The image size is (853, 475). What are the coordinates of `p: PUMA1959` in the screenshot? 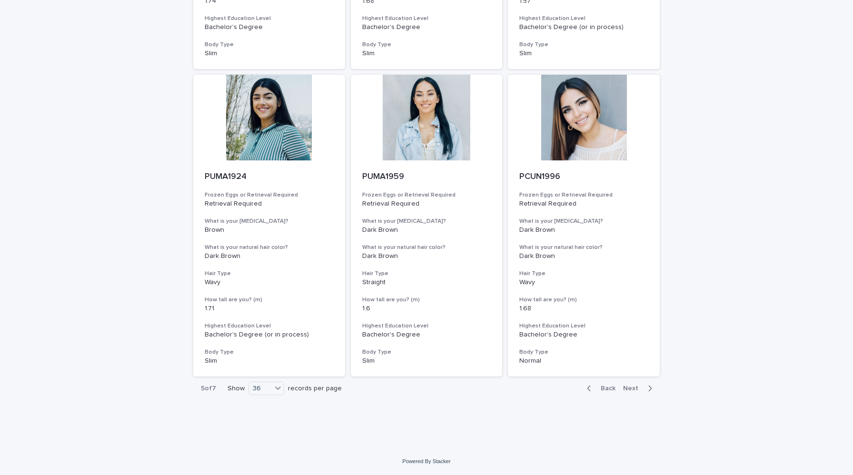 It's located at (427, 177).